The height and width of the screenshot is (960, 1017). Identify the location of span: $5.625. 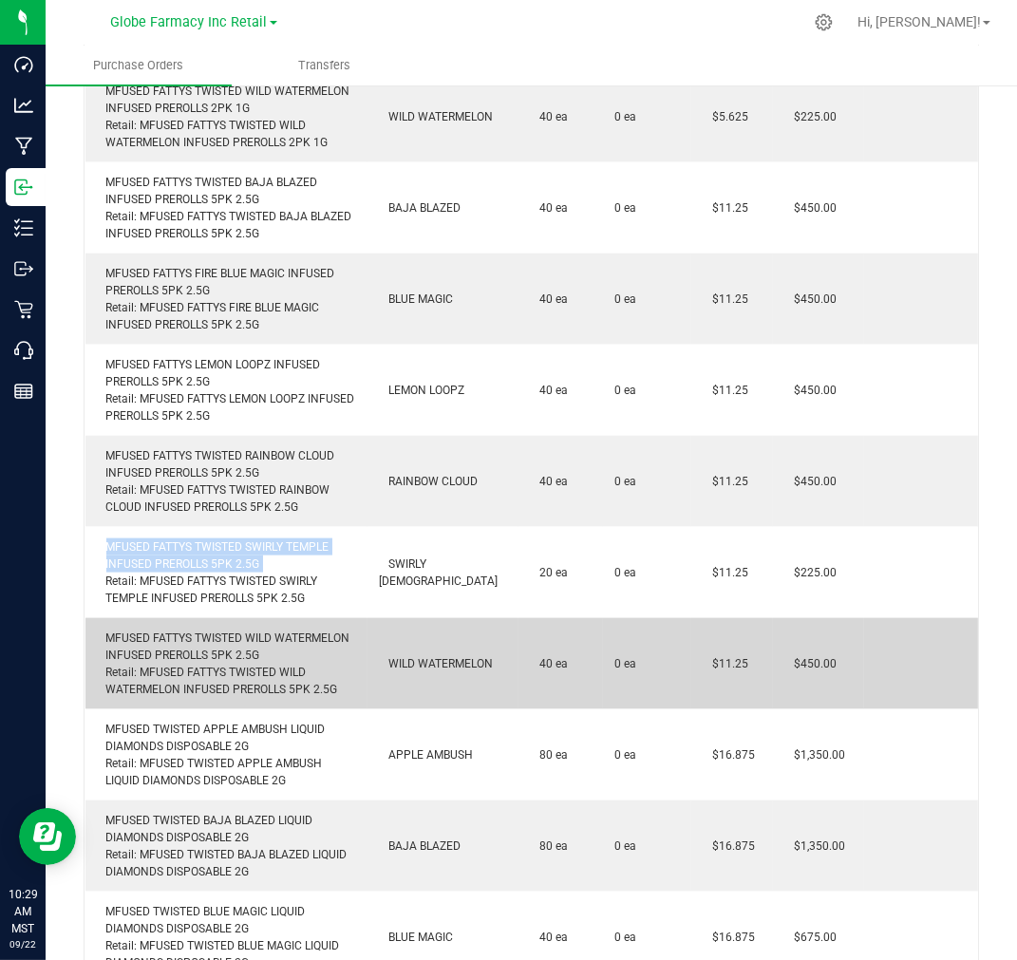
(725, 117).